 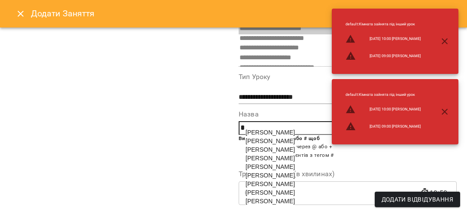 I want to click on li: Додати клієнта через @ або +, so click(x=356, y=147).